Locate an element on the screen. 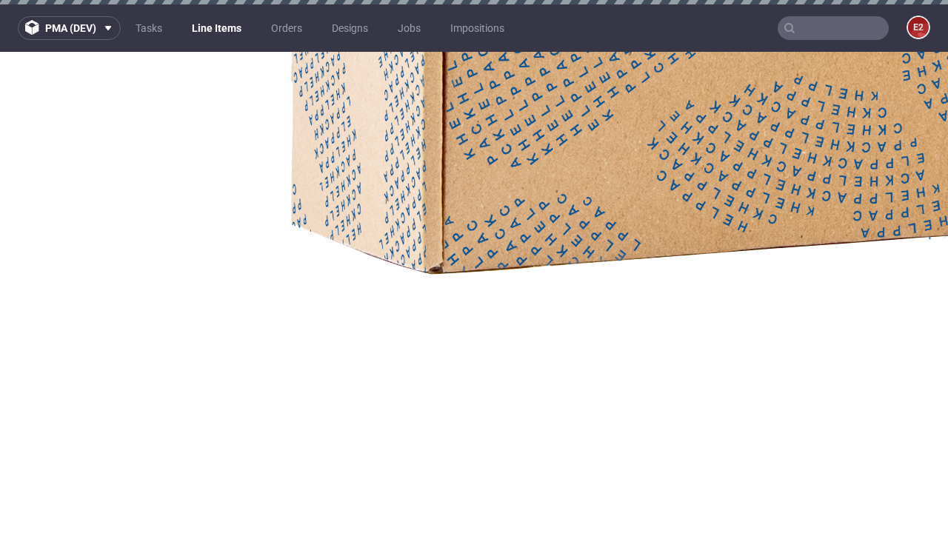 This screenshot has height=533, width=948. a: Impositions is located at coordinates (477, 28).